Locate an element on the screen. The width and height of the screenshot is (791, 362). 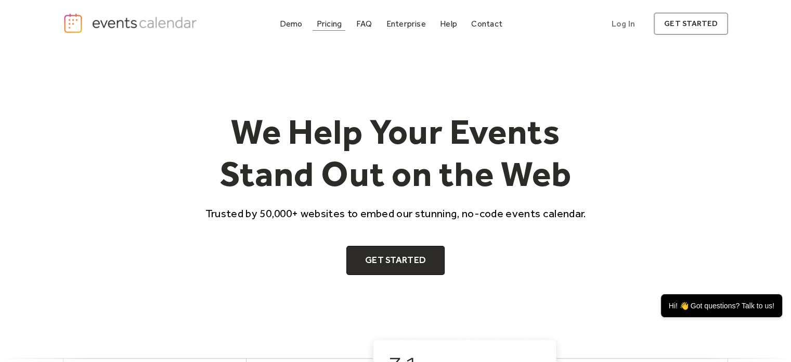
div: Help is located at coordinates (448, 23).